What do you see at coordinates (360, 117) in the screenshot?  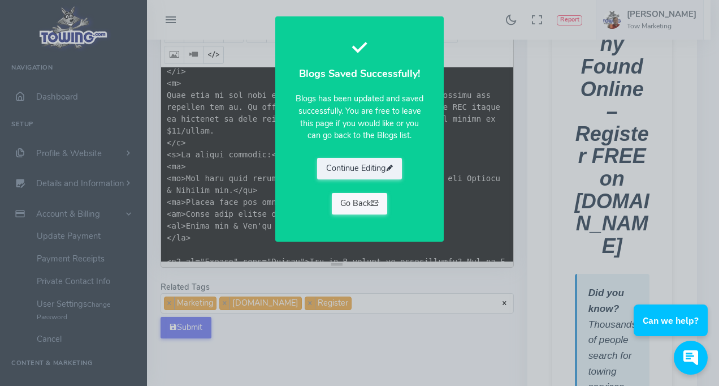 I see `p: Blogs has been updated and saved successfully. You are free to leave this page if you would like ...` at bounding box center [360, 117].